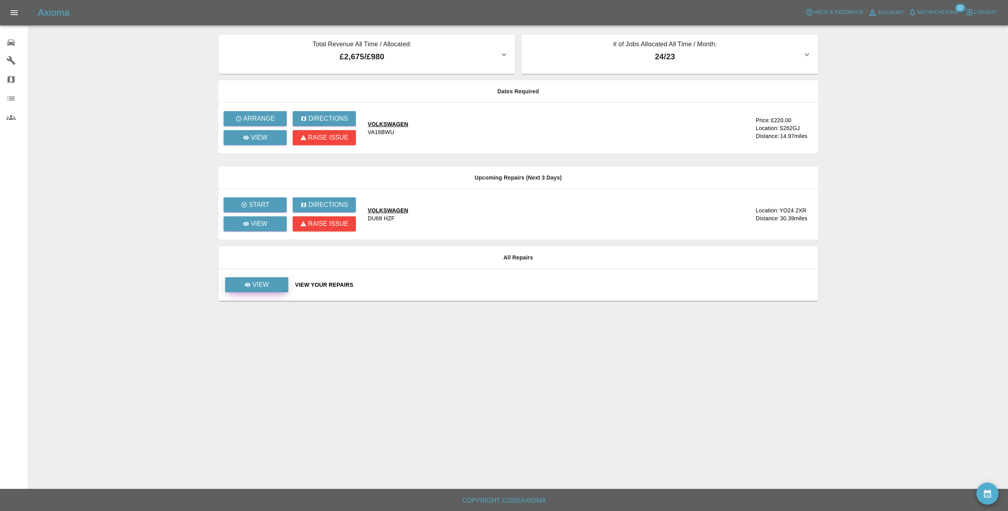  I want to click on p: Arrange, so click(259, 119).